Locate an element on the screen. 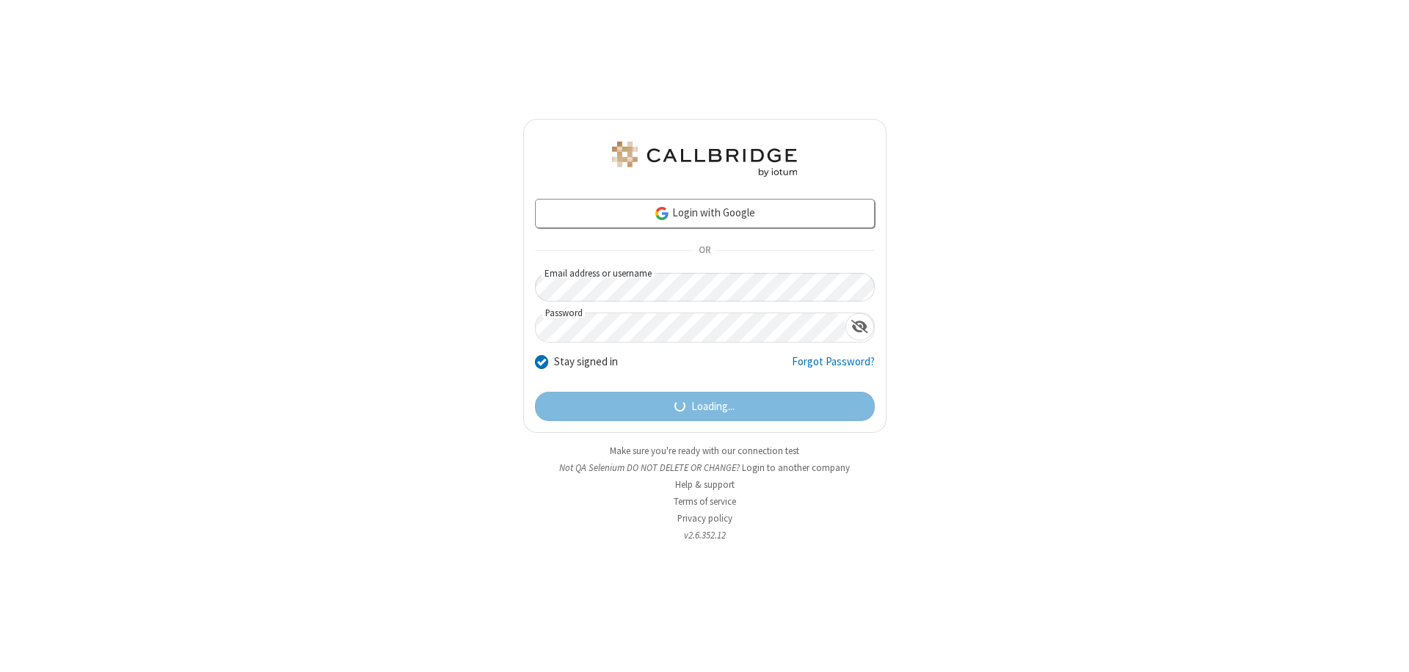  div: Show password is located at coordinates (859, 327).